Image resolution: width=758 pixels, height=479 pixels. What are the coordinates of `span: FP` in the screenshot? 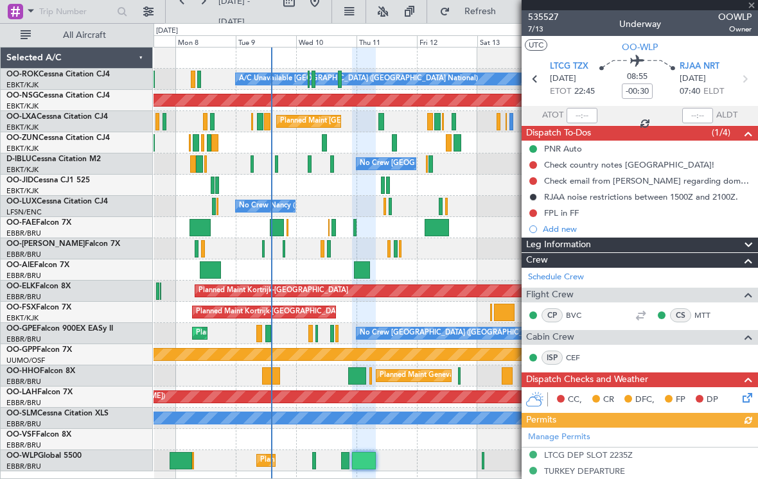 It's located at (680, 400).